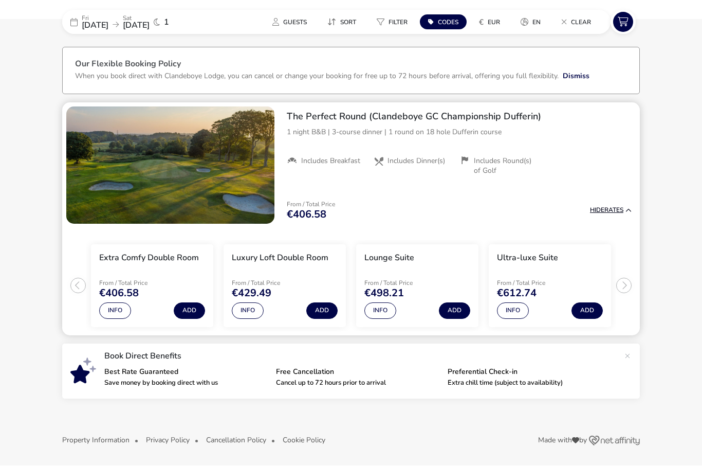  I want to click on h2: The Perfect Round (Clandeboye GC Championship Dufferin), so click(459, 117).